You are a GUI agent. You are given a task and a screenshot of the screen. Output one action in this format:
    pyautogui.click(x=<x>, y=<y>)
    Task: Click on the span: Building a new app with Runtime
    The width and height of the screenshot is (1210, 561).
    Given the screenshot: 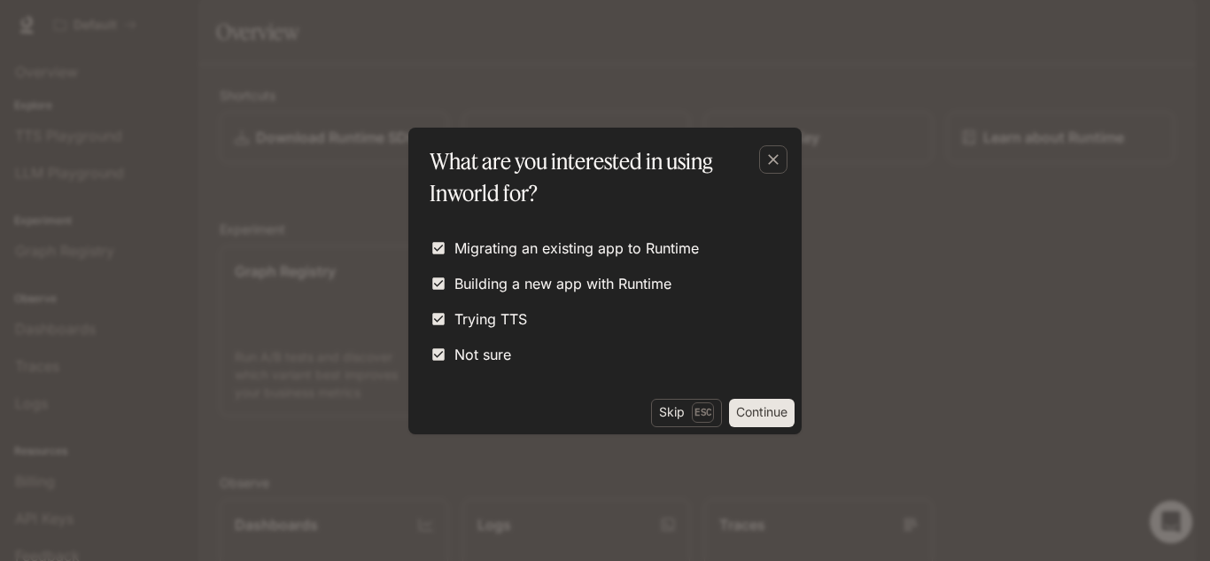 What is the action you would take?
    pyautogui.click(x=563, y=283)
    